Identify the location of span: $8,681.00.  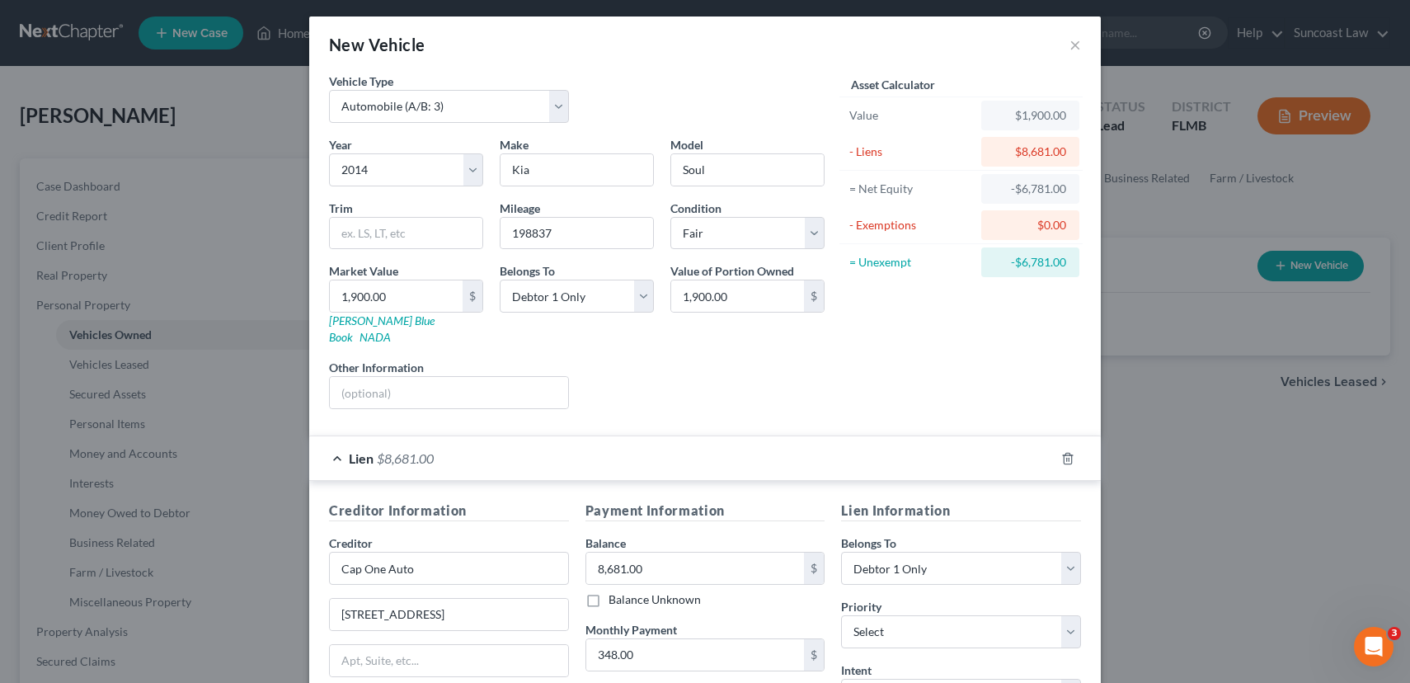
(405, 458).